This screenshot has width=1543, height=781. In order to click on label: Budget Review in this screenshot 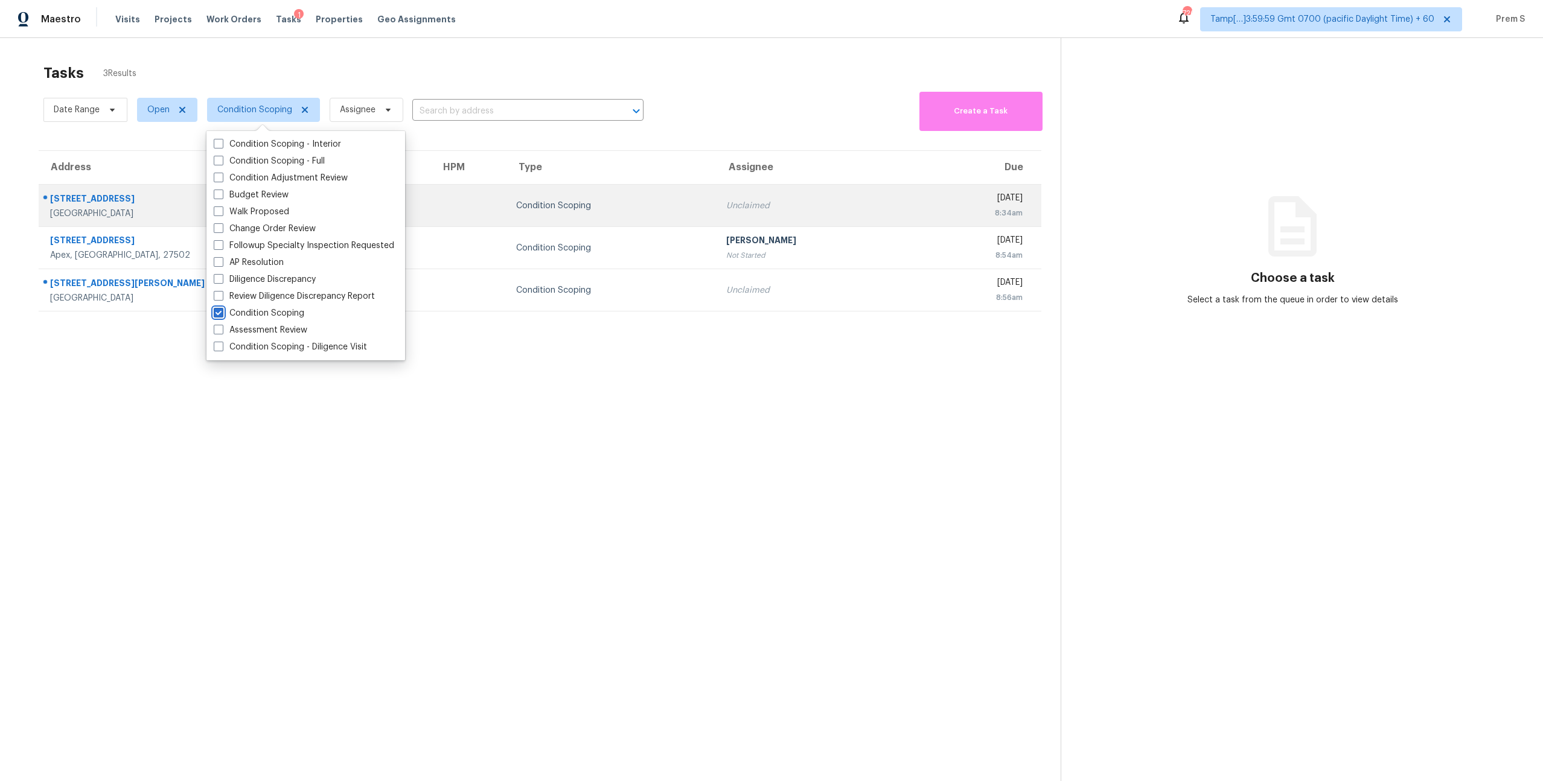, I will do `click(251, 195)`.